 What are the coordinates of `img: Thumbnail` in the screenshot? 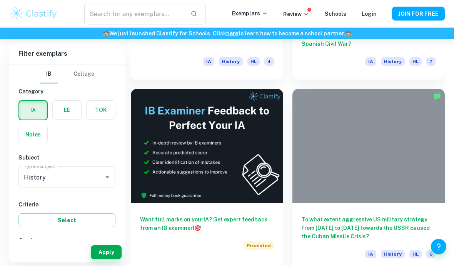 It's located at (207, 146).